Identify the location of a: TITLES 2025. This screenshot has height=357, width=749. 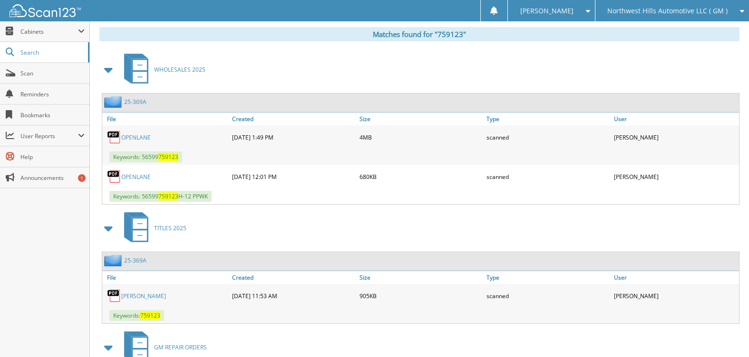
(152, 228).